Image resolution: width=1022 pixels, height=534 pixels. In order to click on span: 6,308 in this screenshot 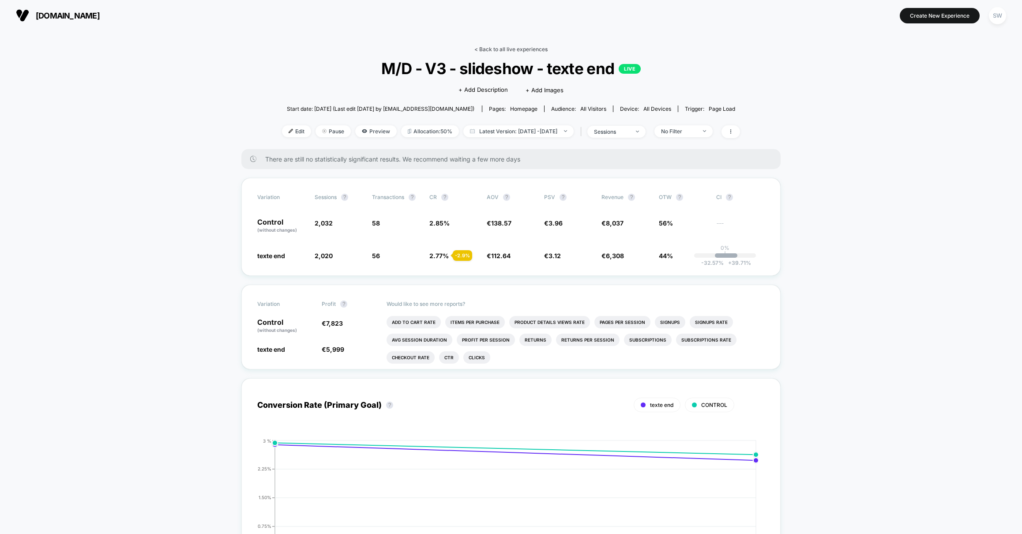, I will do `click(615, 255)`.